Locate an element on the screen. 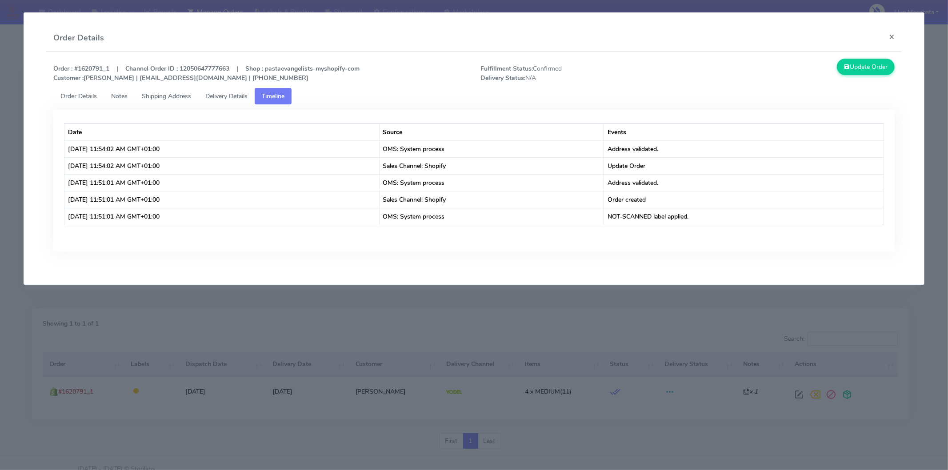  th: Source is located at coordinates (491, 132).